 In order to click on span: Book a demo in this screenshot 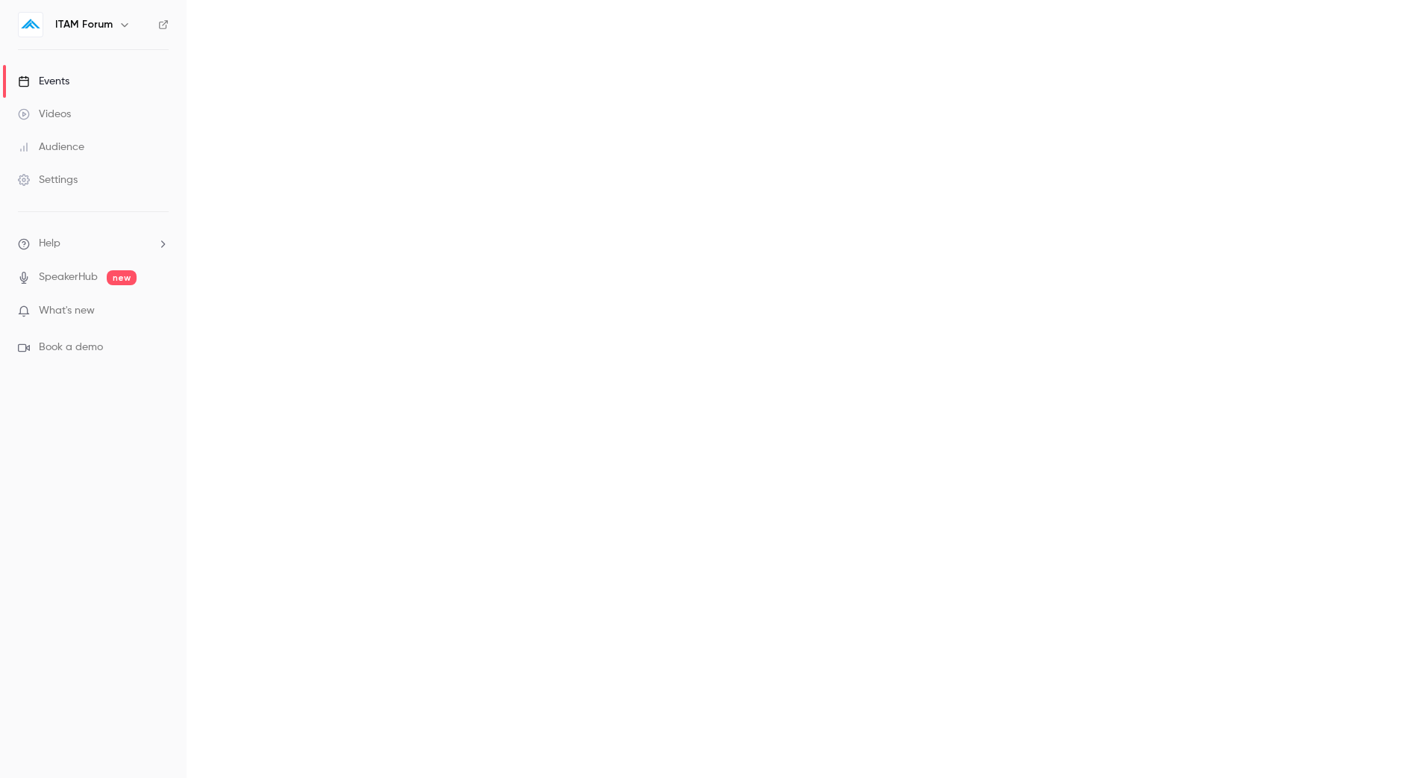, I will do `click(71, 347)`.